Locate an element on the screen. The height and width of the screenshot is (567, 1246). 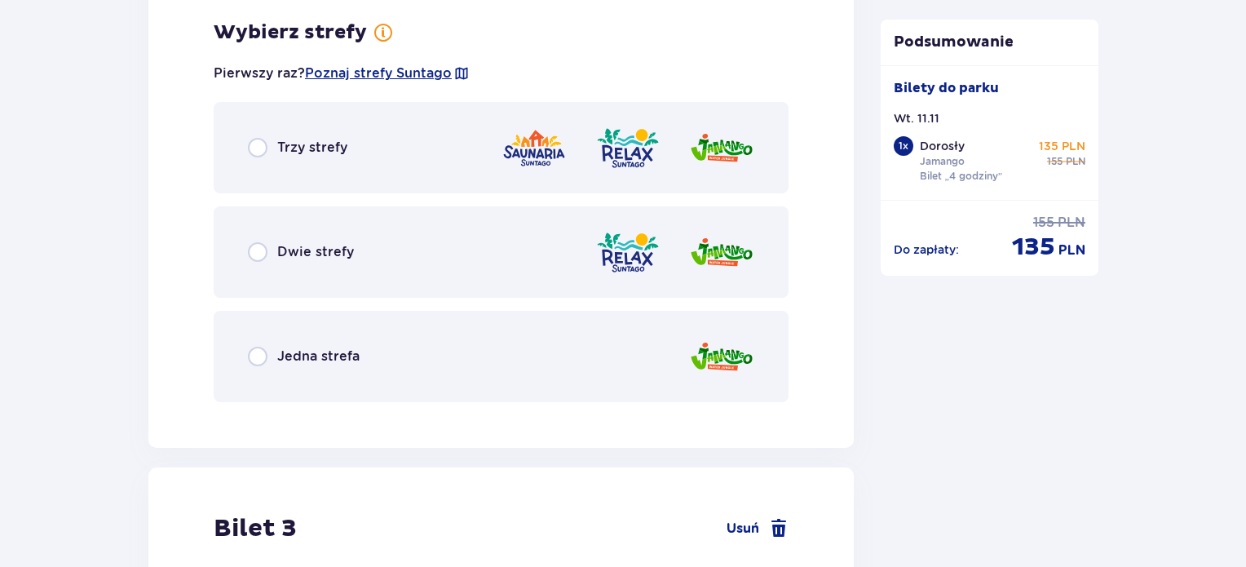
h2: Bilet 3 is located at coordinates (255, 529).